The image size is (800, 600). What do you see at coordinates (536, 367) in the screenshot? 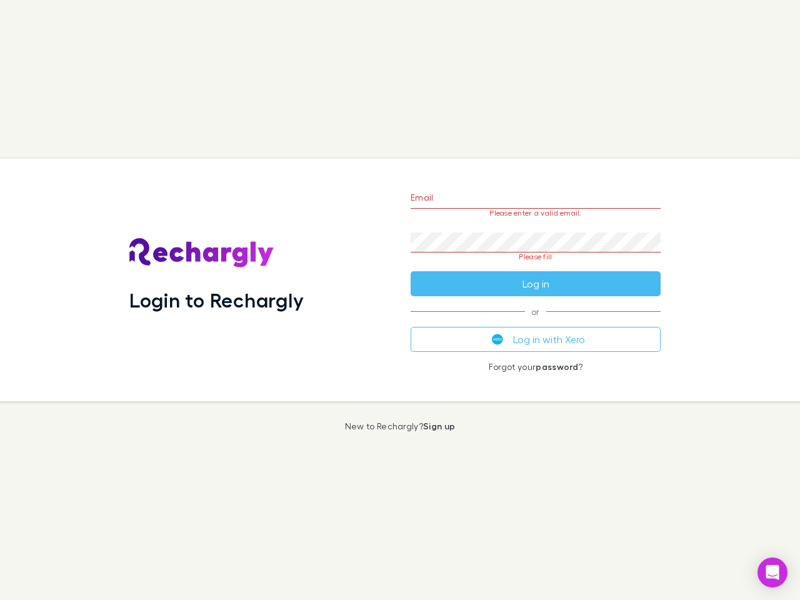
I see `p: Forgot your ?` at bounding box center [536, 367].